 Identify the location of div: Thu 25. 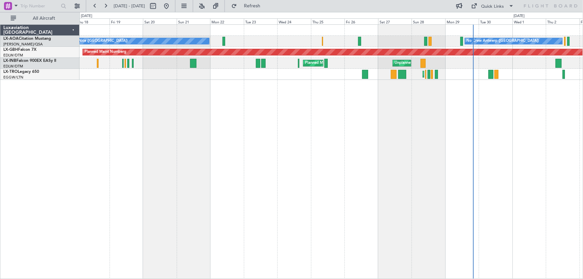
(328, 21).